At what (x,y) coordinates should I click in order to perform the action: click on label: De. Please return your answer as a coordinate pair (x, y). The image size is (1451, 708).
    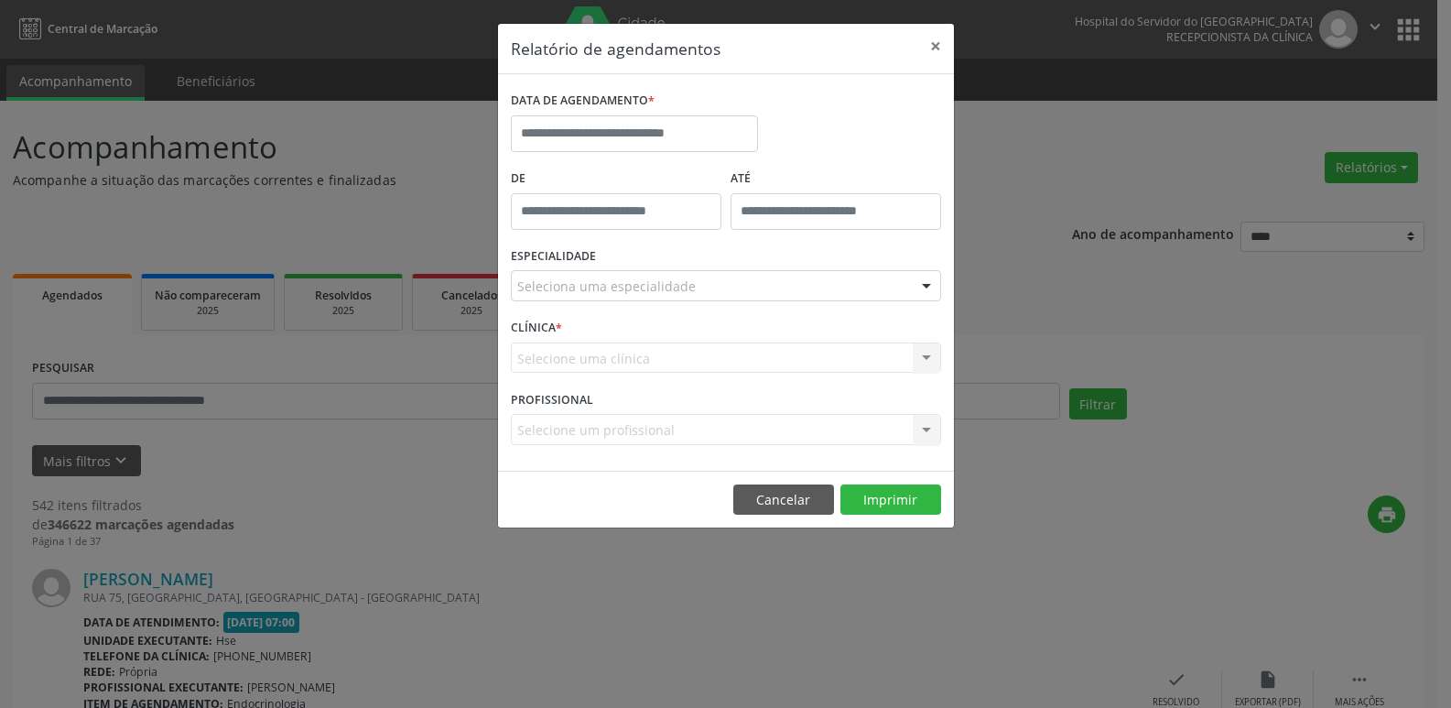
    Looking at the image, I should click on (616, 178).